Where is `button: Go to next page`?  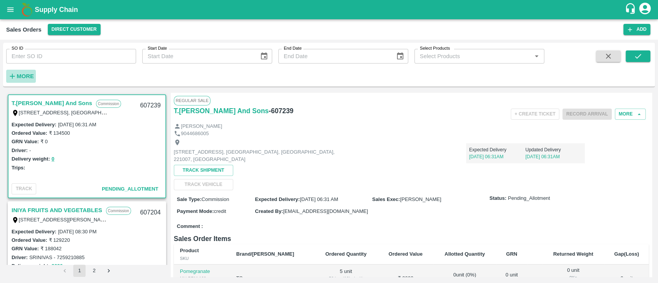
button: Go to next page is located at coordinates (109, 271).